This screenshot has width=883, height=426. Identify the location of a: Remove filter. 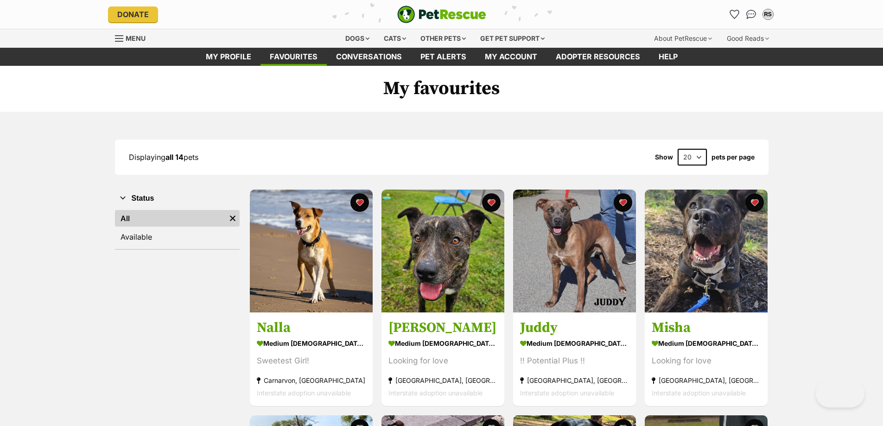
(233, 218).